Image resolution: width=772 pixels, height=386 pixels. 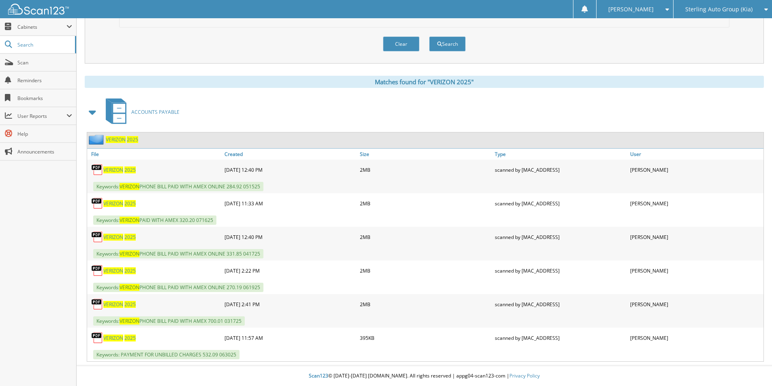 What do you see at coordinates (561, 154) in the screenshot?
I see `a: Type` at bounding box center [561, 154].